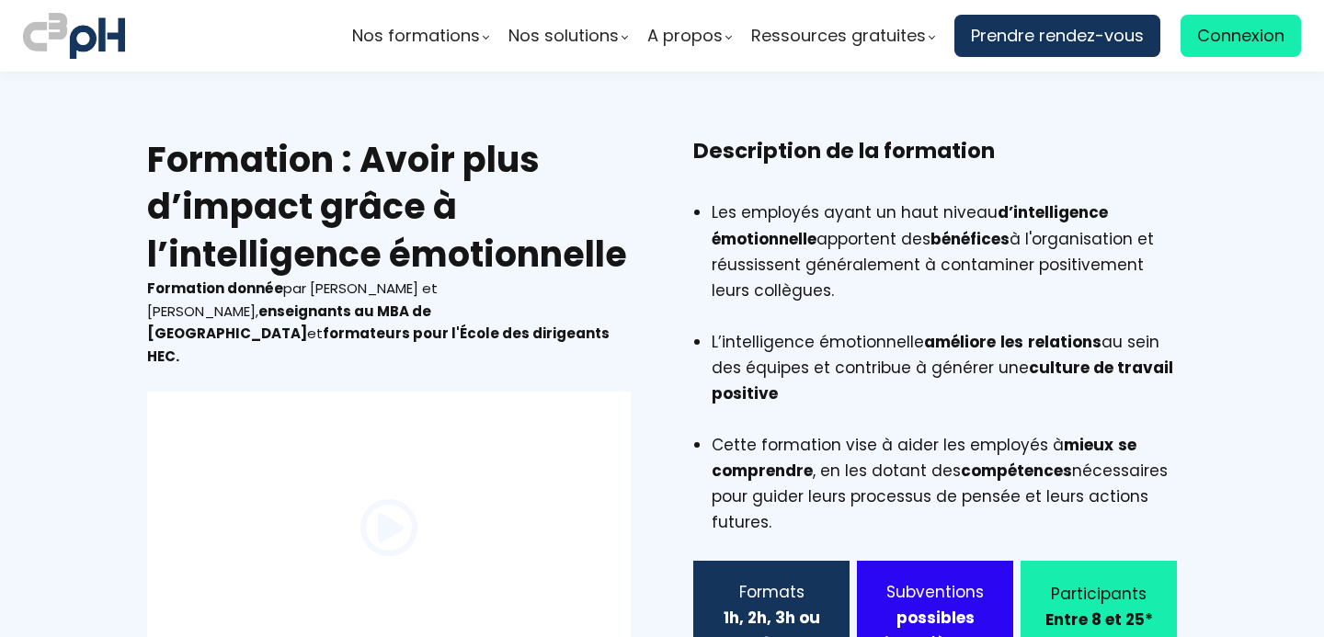 This screenshot has width=1324, height=637. Describe the element at coordinates (970, 239) in the screenshot. I see `b: bénéfices` at that location.